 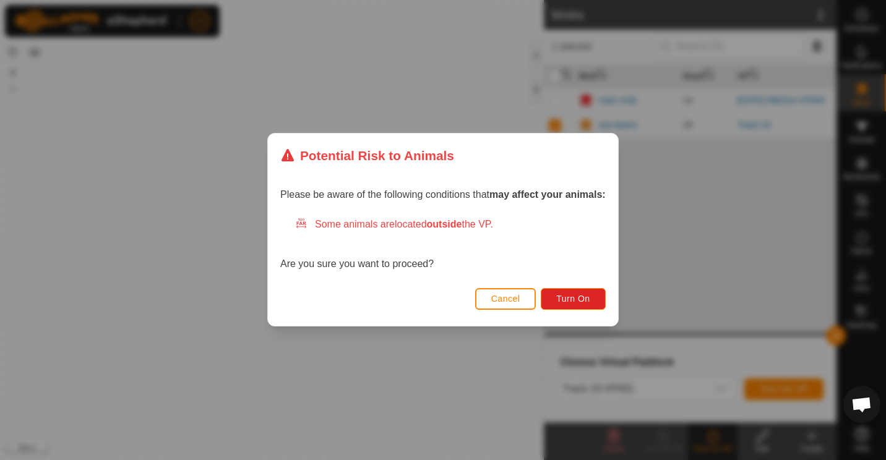 I want to click on span: located the VP., so click(x=443, y=225).